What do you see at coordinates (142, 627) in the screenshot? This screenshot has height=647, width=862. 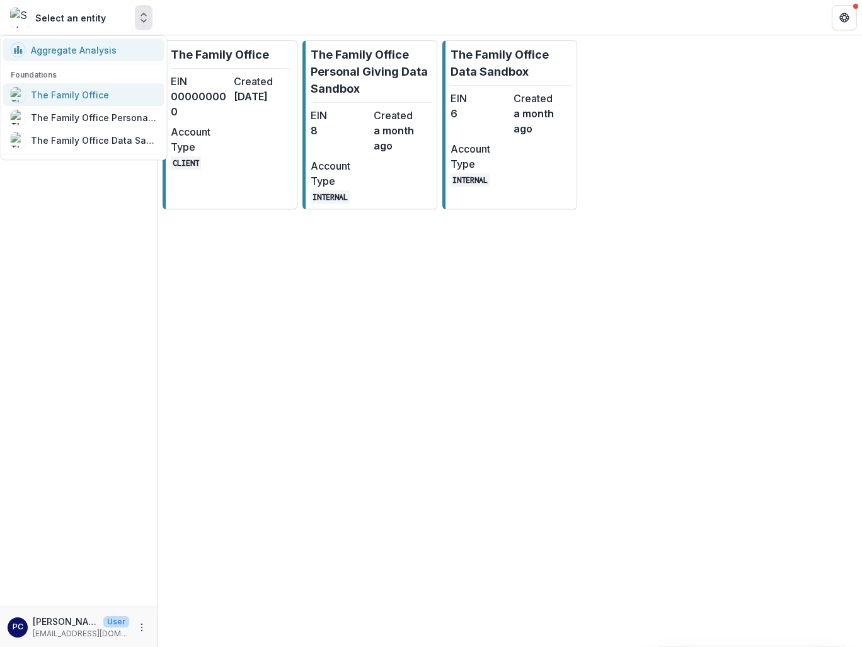 I see `button: More` at bounding box center [142, 627].